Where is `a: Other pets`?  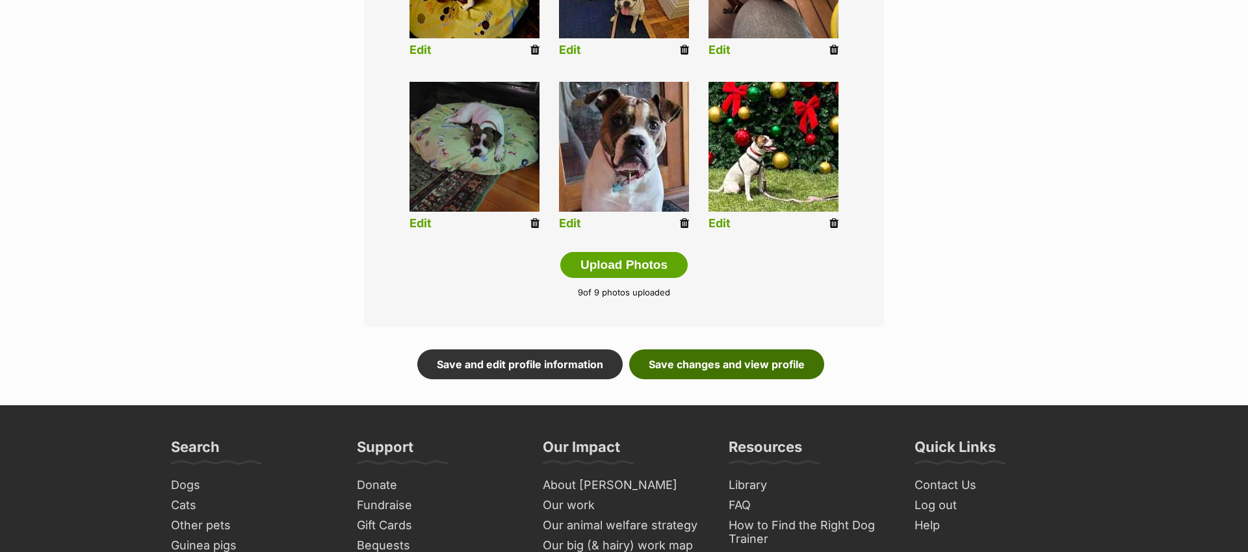
a: Other pets is located at coordinates (252, 526).